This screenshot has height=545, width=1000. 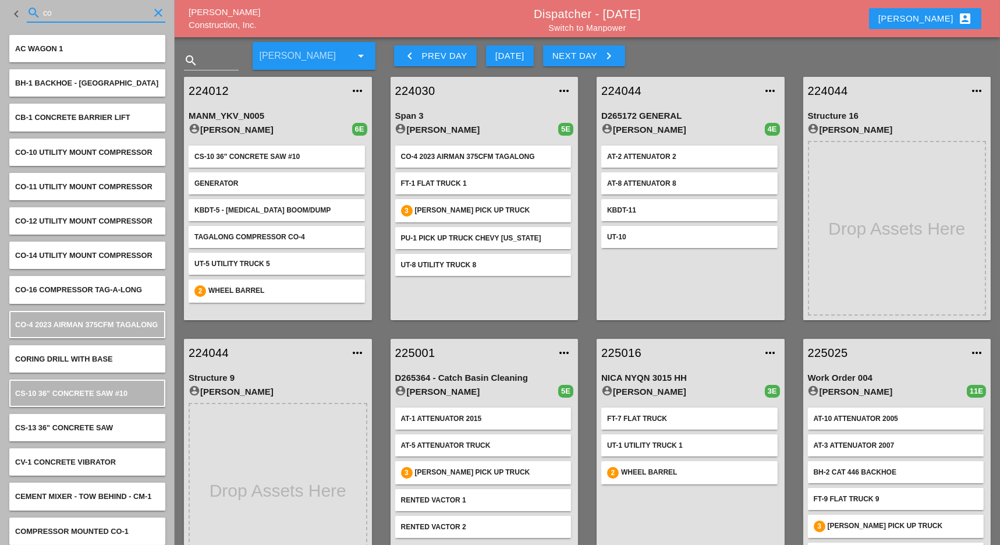 I want to click on div: AT-3 Attenuator 2007, so click(x=896, y=445).